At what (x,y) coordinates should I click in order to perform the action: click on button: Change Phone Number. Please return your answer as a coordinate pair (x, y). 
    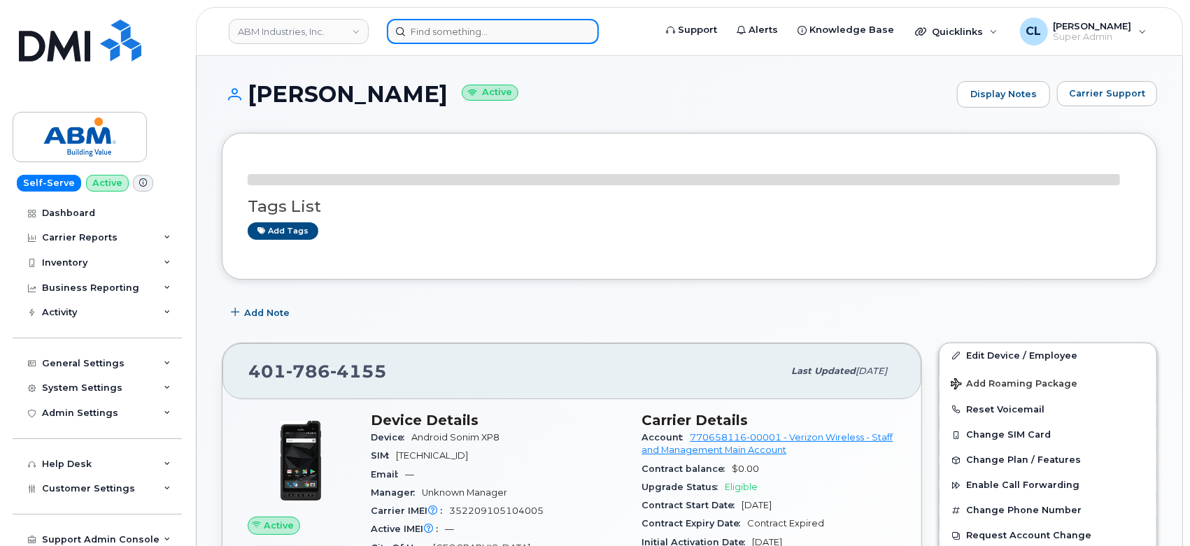
    Looking at the image, I should click on (1048, 511).